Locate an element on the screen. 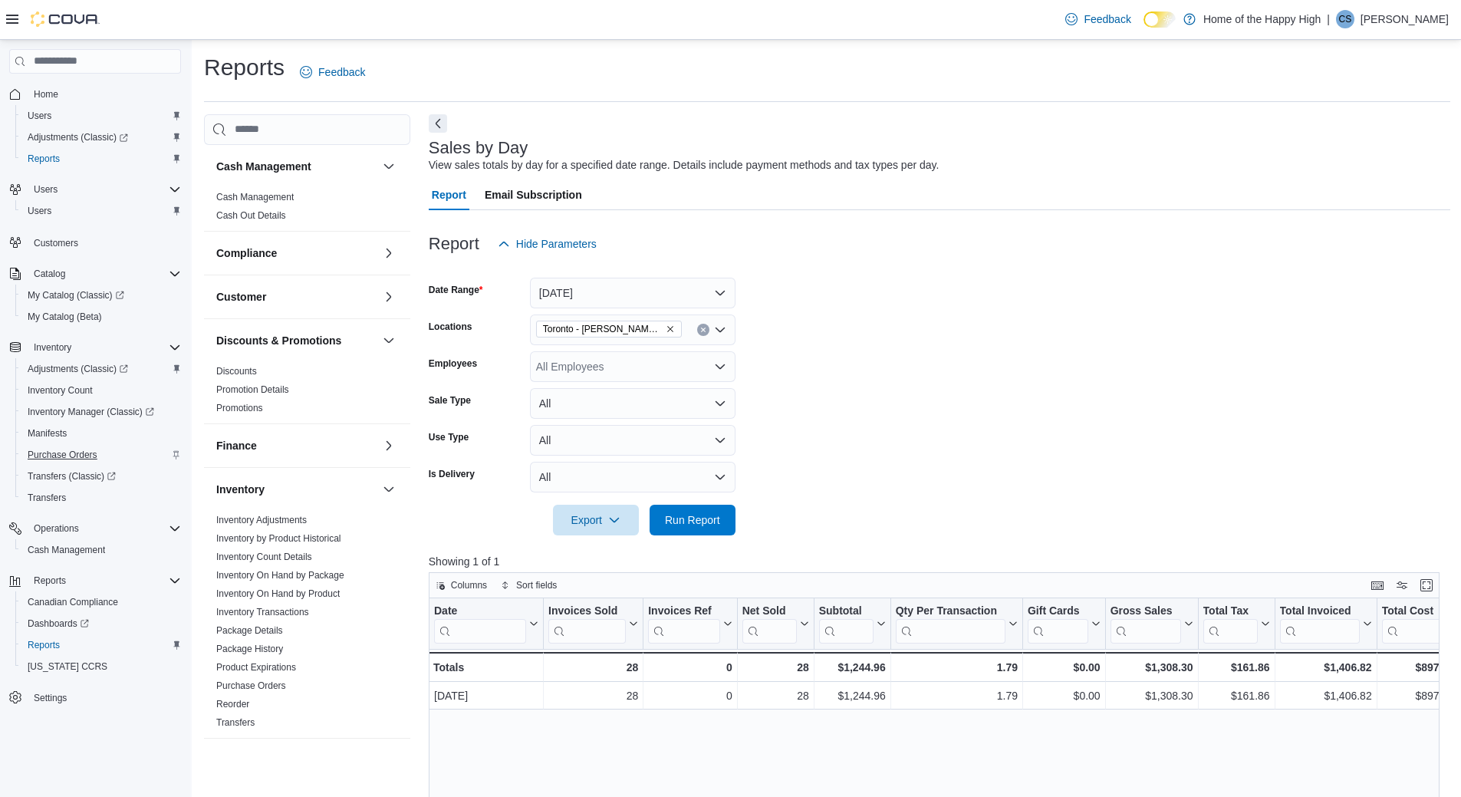 The image size is (1461, 797). a: Inventory Manager (Classic) is located at coordinates (101, 412).